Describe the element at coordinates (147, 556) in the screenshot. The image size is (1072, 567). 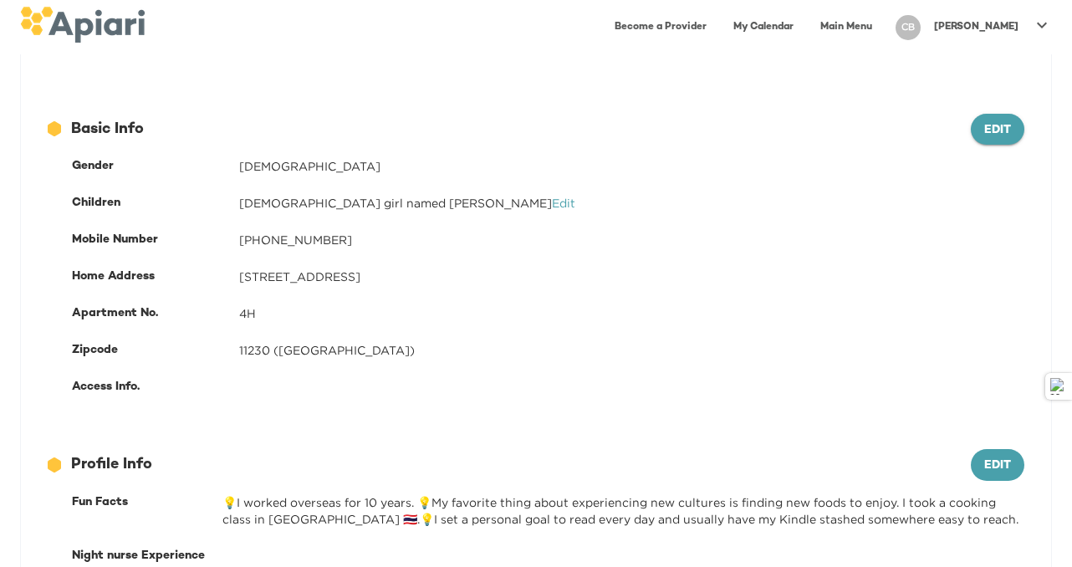
I see `div: Night nurse Experience` at that location.